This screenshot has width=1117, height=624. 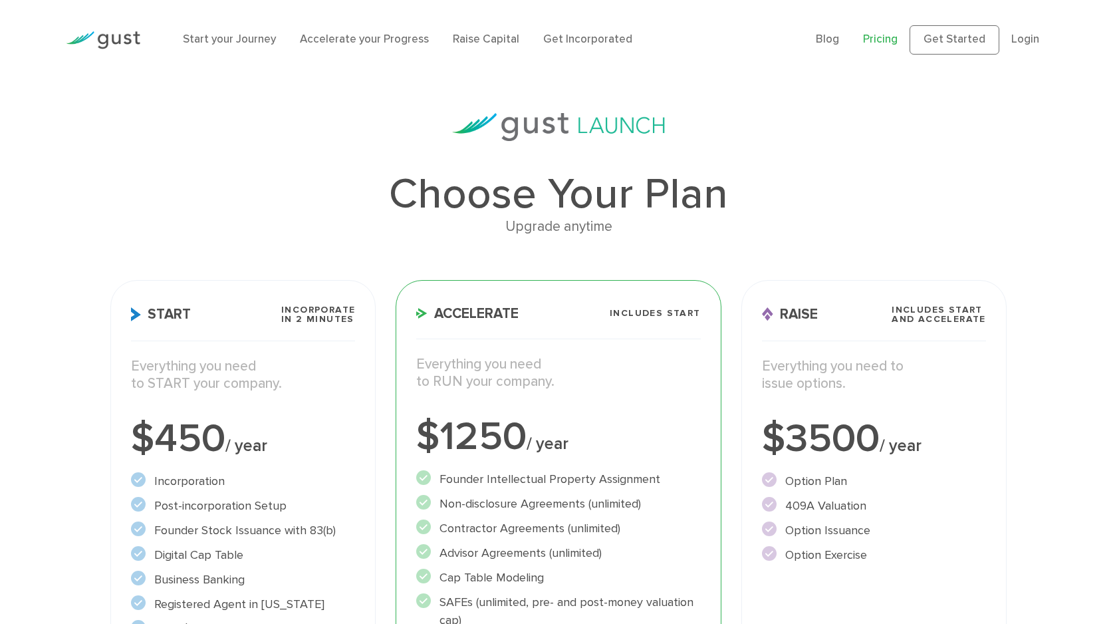 What do you see at coordinates (558, 503) in the screenshot?
I see `li: Non-disclosure Agreements (unlimited)` at bounding box center [558, 503].